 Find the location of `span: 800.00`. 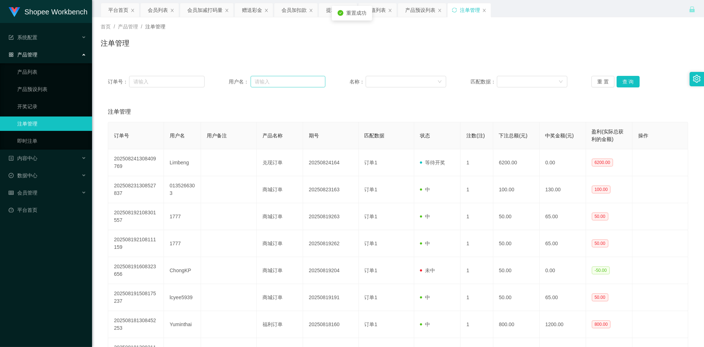

span: 800.00 is located at coordinates (601, 324).